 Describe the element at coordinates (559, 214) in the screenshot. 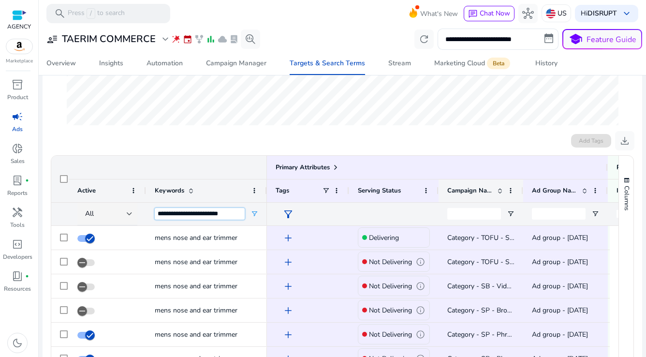

I see `input: Ad Group Name Filter Input` at that location.